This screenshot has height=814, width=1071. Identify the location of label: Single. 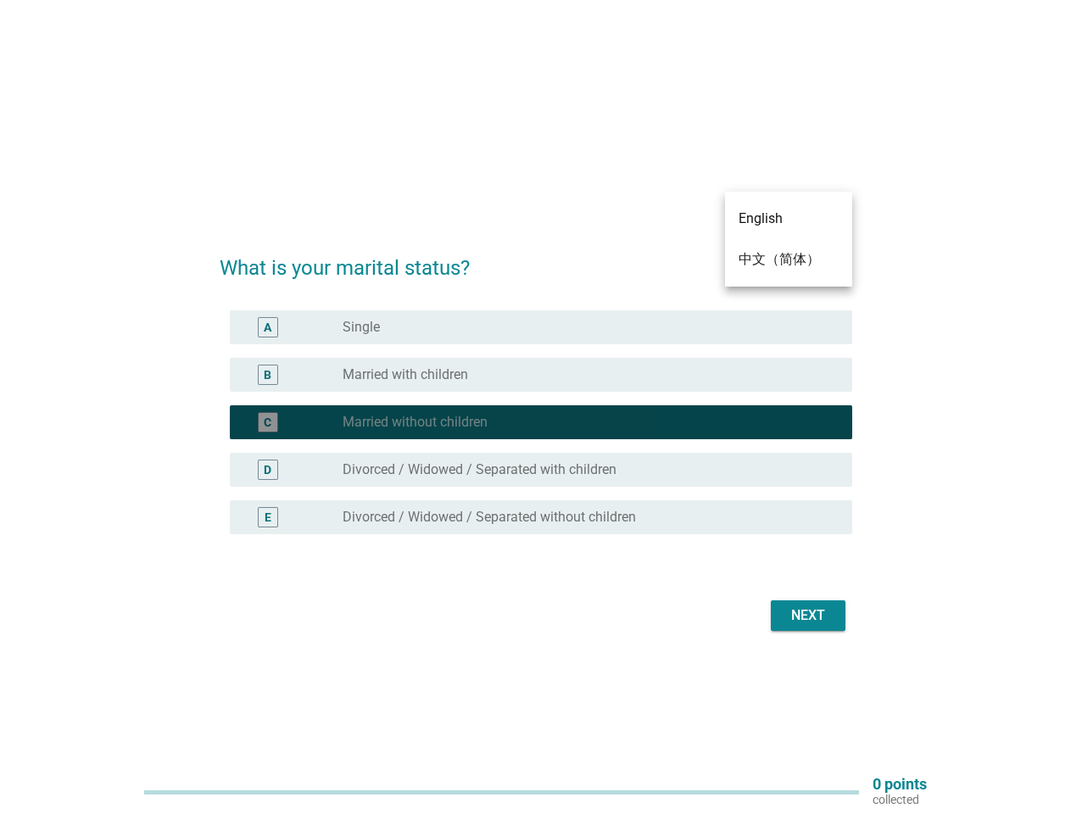
(361, 327).